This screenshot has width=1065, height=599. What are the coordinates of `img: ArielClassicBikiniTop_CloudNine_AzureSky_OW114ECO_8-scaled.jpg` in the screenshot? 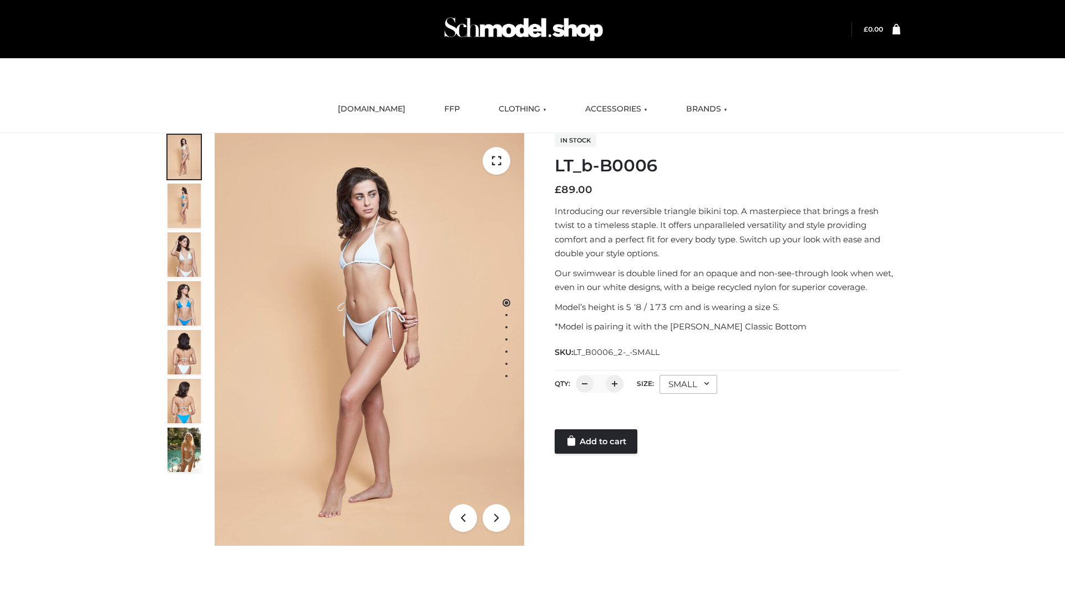 It's located at (184, 401).